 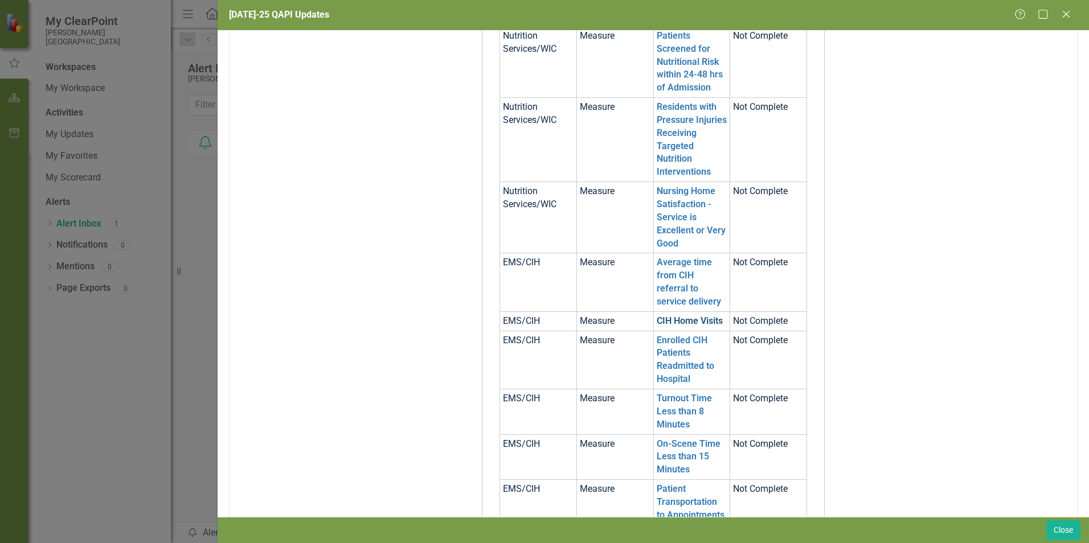 I want to click on a: Turnout Time Less than 8 Minutes, so click(x=684, y=411).